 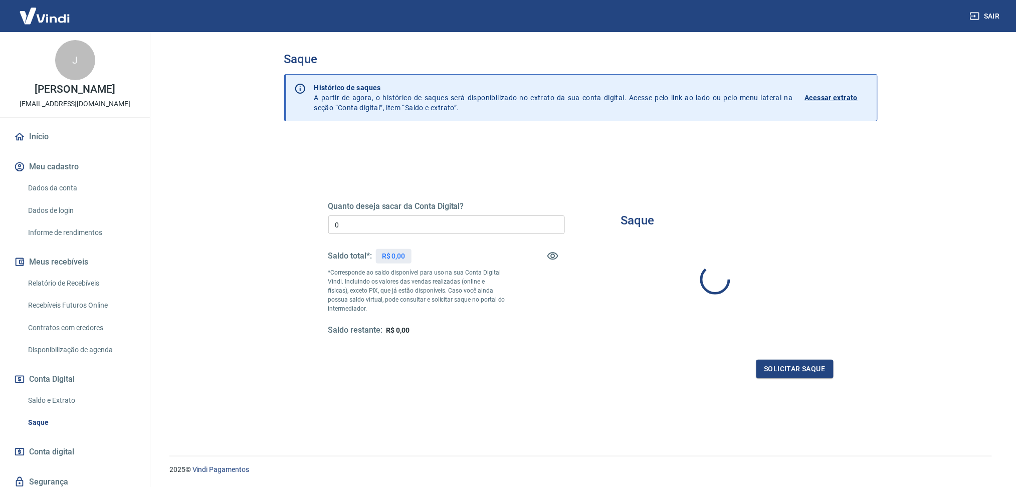 What do you see at coordinates (81, 423) in the screenshot?
I see `a: Saque` at bounding box center [81, 423].